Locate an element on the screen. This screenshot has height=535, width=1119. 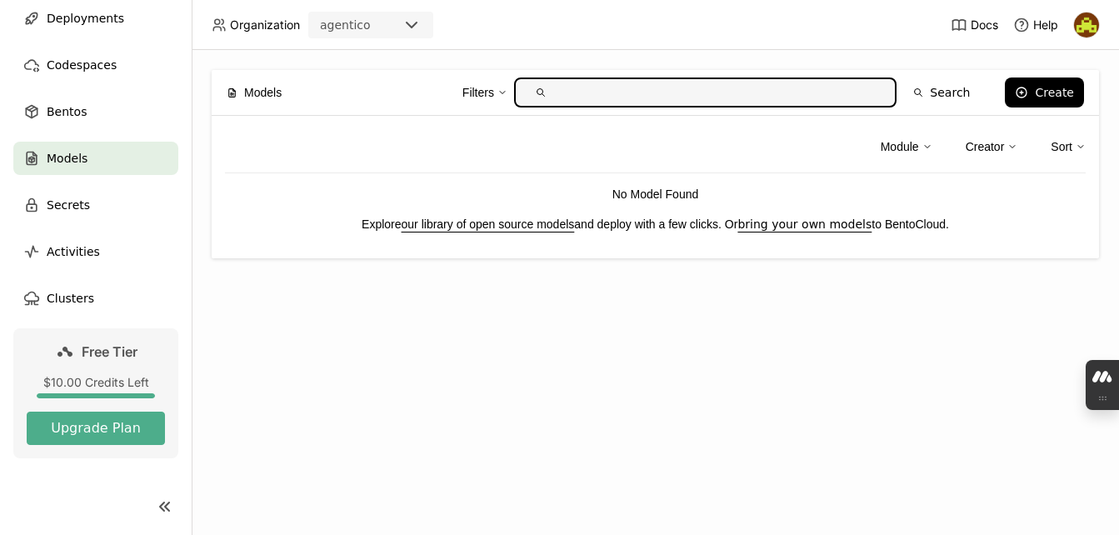
span: Codespaces is located at coordinates (82, 65).